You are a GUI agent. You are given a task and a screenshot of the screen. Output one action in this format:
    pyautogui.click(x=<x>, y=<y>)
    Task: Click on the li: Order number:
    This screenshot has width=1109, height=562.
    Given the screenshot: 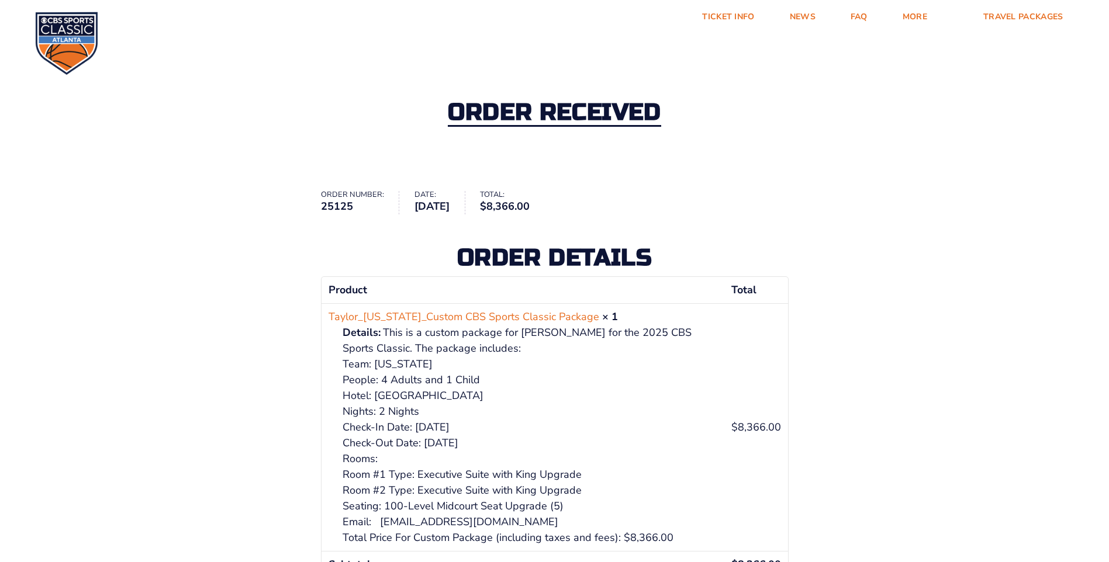 What is the action you would take?
    pyautogui.click(x=360, y=203)
    